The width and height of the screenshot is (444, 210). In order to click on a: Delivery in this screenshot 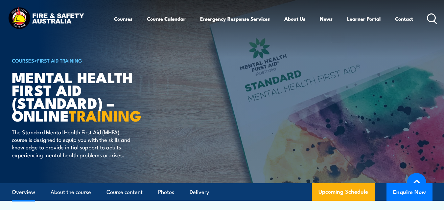, I will do `click(199, 192)`.